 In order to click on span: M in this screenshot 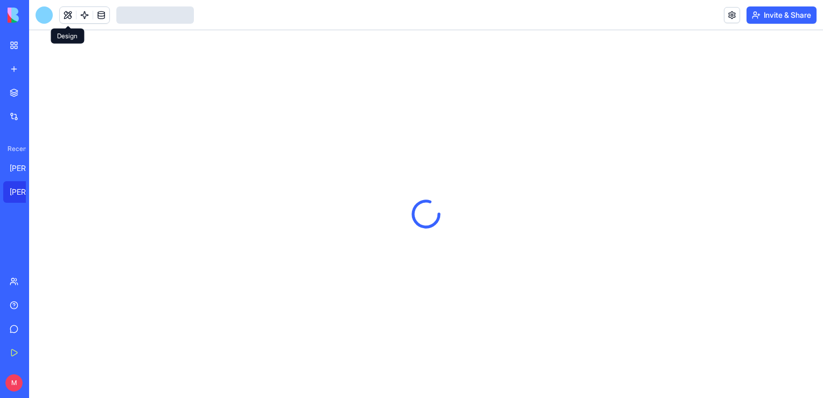, I will do `click(14, 382)`.